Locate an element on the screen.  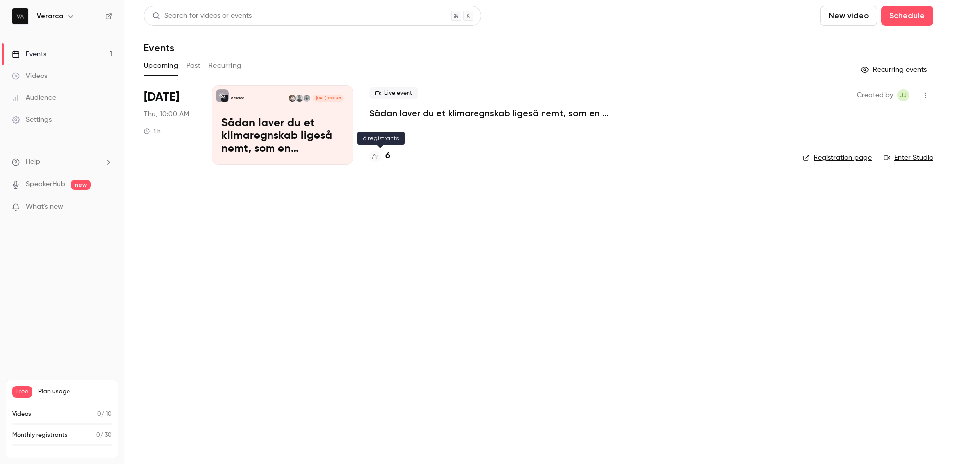
div: 1 h is located at coordinates (152, 131).